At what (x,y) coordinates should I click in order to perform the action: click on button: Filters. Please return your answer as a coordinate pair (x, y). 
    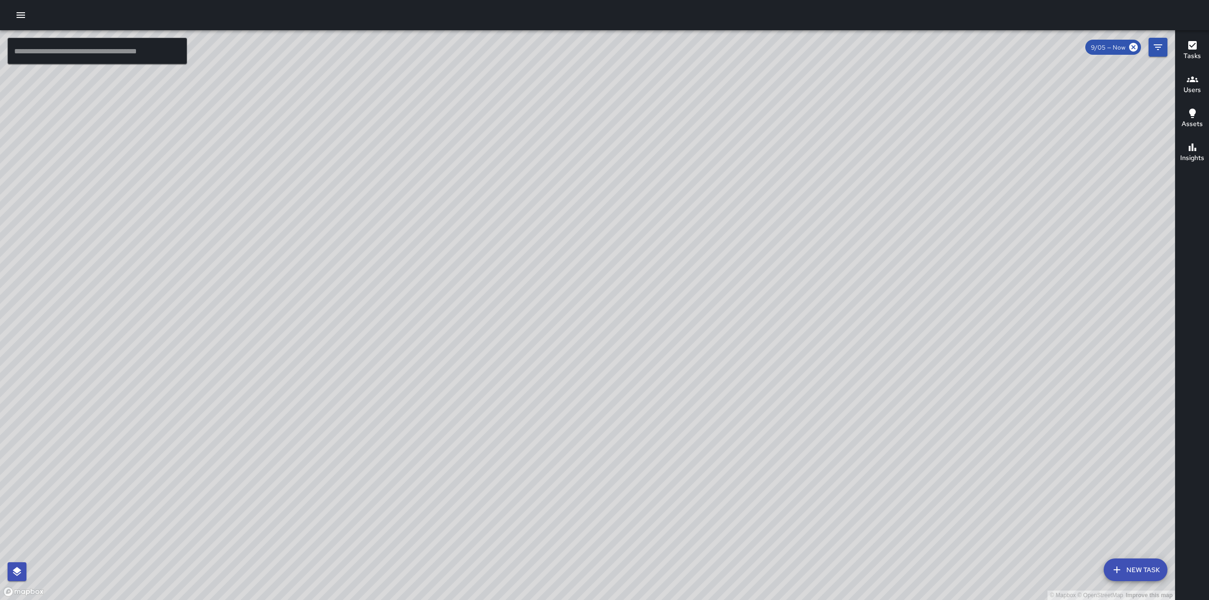
    Looking at the image, I should click on (1158, 47).